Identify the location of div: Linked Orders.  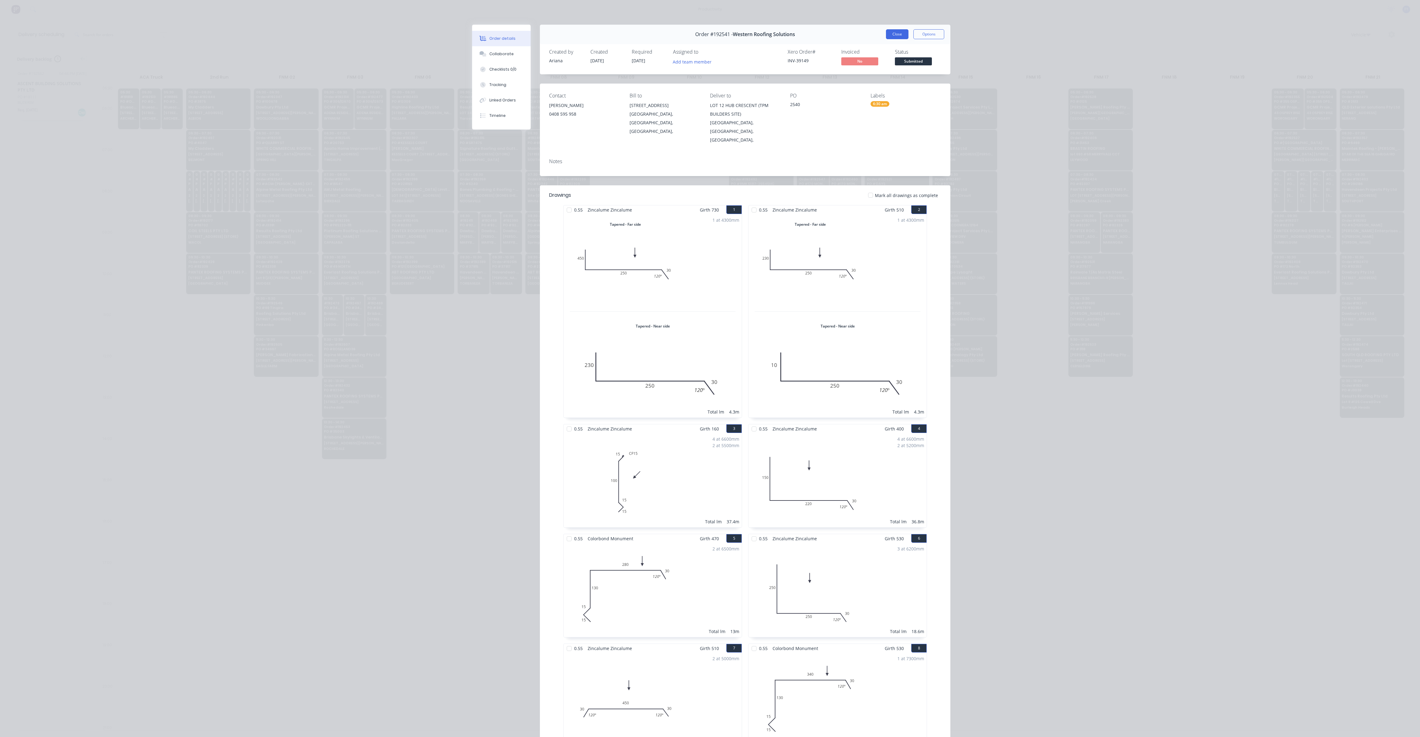
(503, 100).